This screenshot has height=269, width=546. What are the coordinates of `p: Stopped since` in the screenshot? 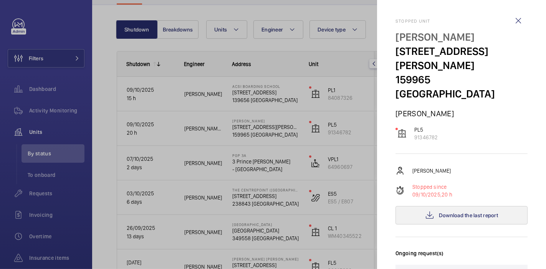 It's located at (432, 187).